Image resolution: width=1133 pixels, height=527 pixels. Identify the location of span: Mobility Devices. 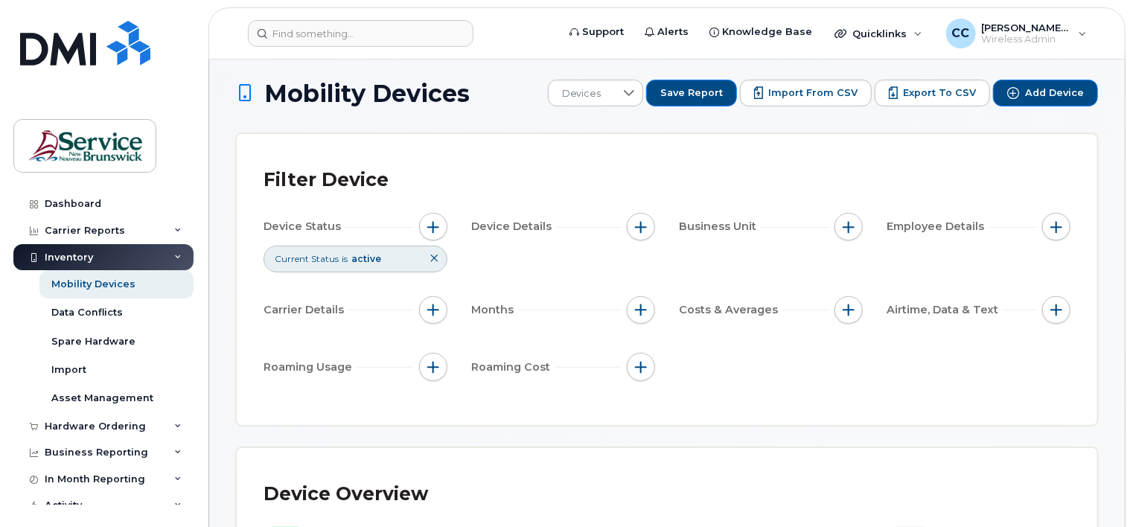
(367, 93).